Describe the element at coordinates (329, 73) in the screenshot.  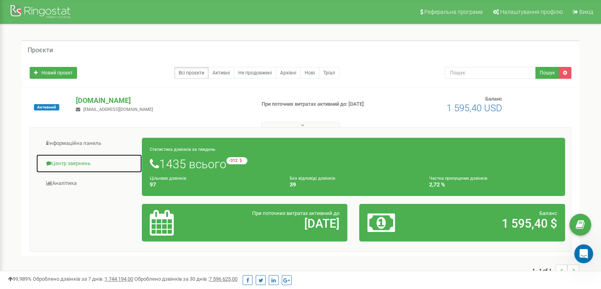
I see `a: Тріал` at that location.